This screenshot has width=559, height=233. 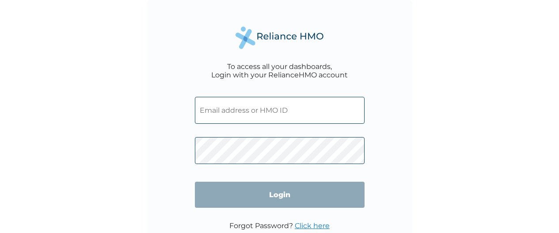 What do you see at coordinates (312, 225) in the screenshot?
I see `a: Click here` at bounding box center [312, 225].